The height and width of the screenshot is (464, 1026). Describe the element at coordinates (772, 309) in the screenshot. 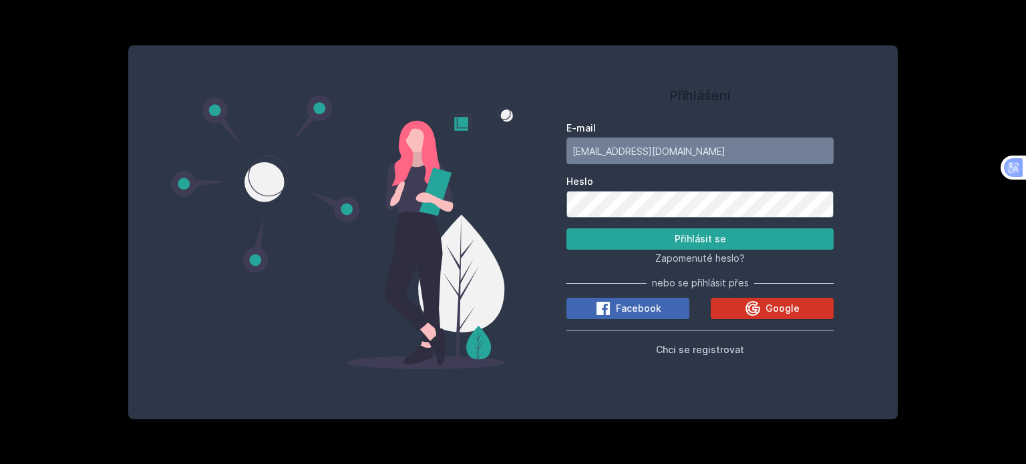

I see `button: Google` at that location.